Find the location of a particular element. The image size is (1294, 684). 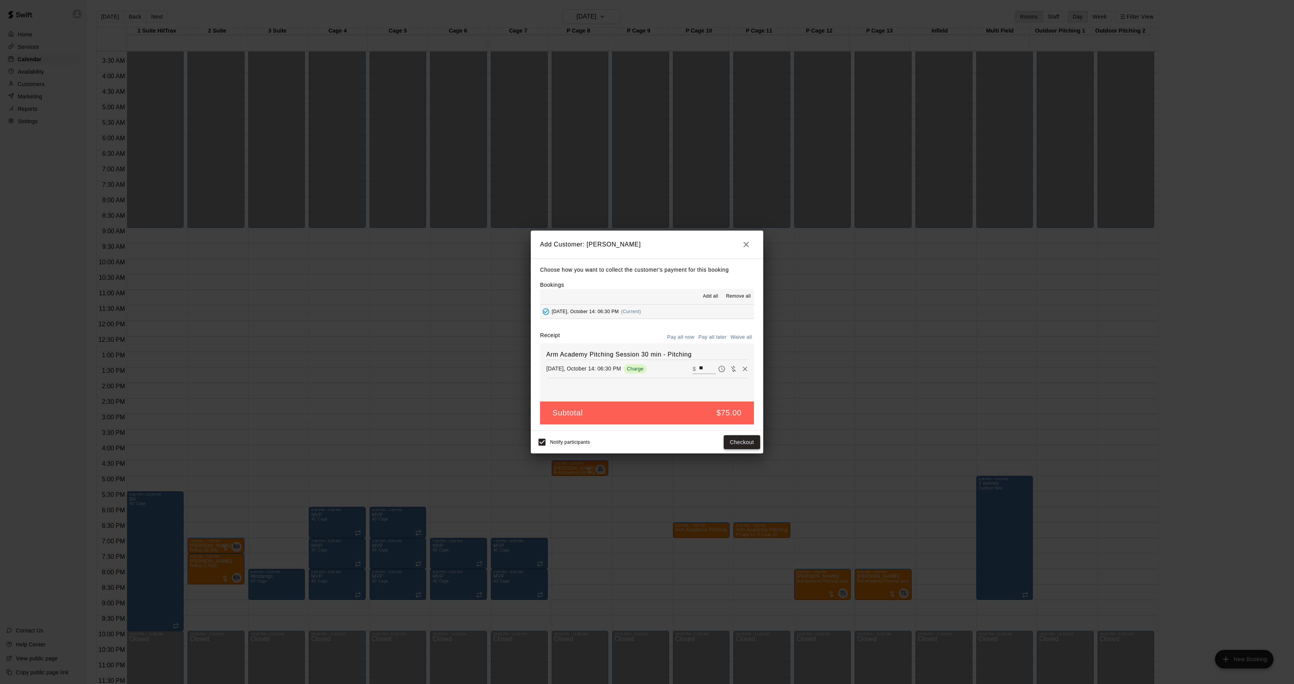

button: Pay all now is located at coordinates (681, 337).